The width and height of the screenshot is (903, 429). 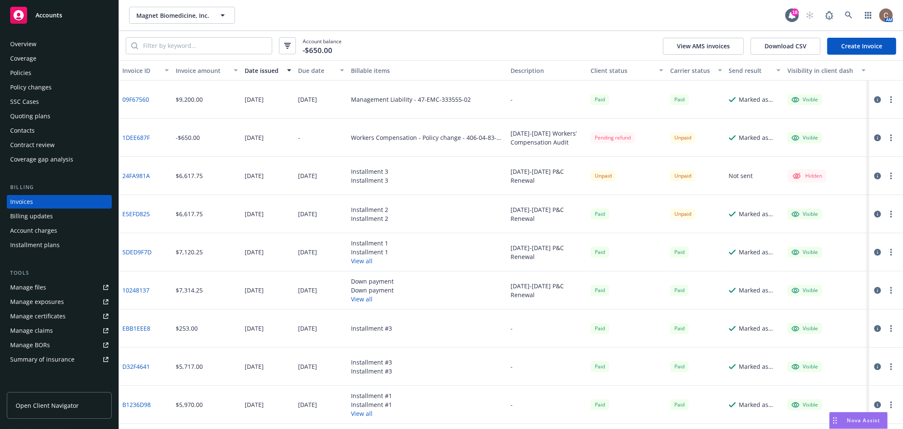 What do you see at coordinates (59, 102) in the screenshot?
I see `a: SSC Cases` at bounding box center [59, 102].